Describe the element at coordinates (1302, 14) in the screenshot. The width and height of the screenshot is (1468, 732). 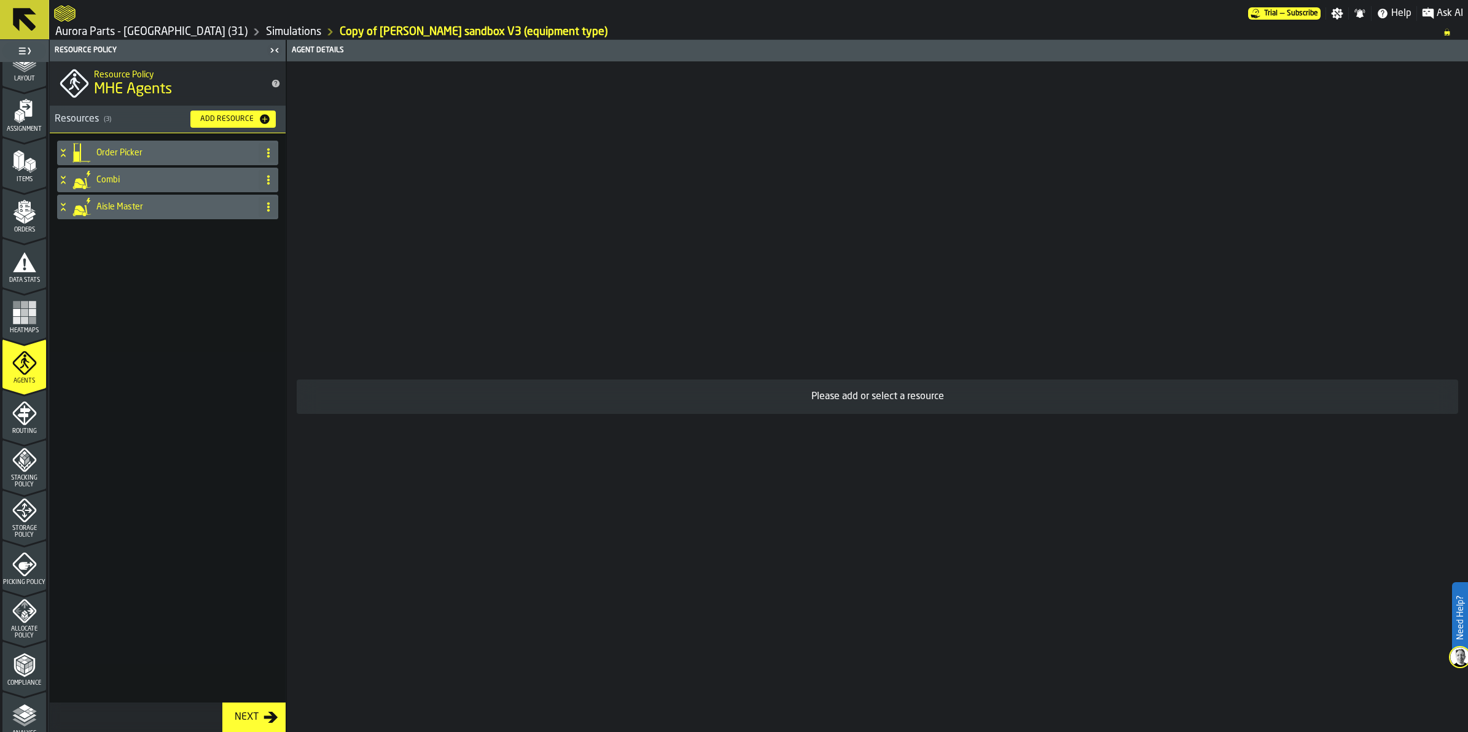
I see `span: Subscribe` at that location.